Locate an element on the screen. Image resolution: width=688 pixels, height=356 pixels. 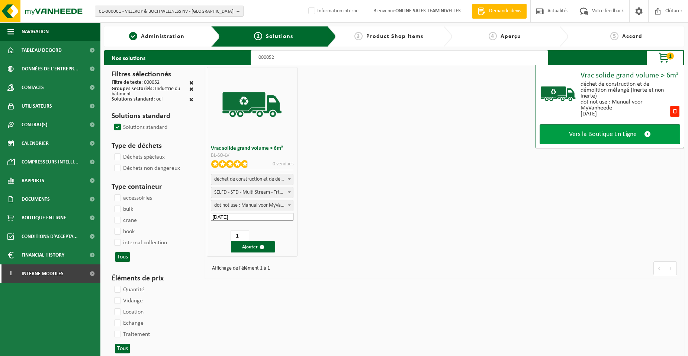
label: Vidange is located at coordinates (128, 300).